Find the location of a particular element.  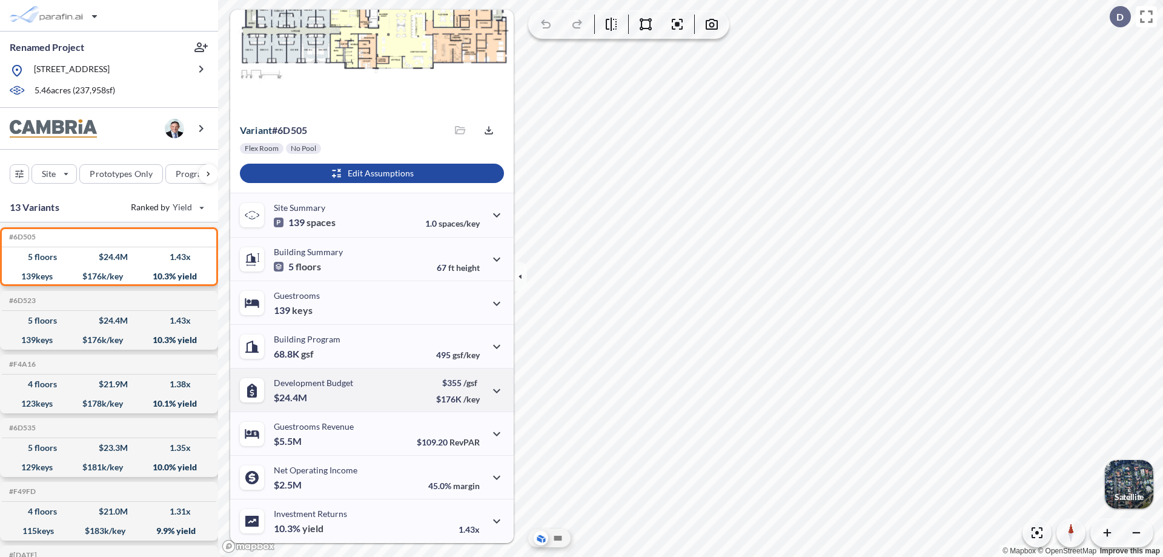

img: BrandImage is located at coordinates (53, 128).